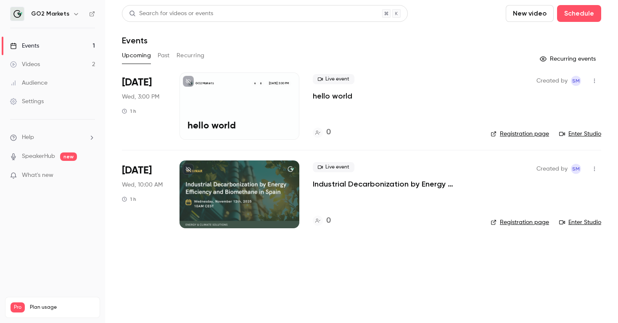 The height and width of the screenshot is (323, 618). Describe the element at coordinates (569, 59) in the screenshot. I see `button: Recurring events` at that location.